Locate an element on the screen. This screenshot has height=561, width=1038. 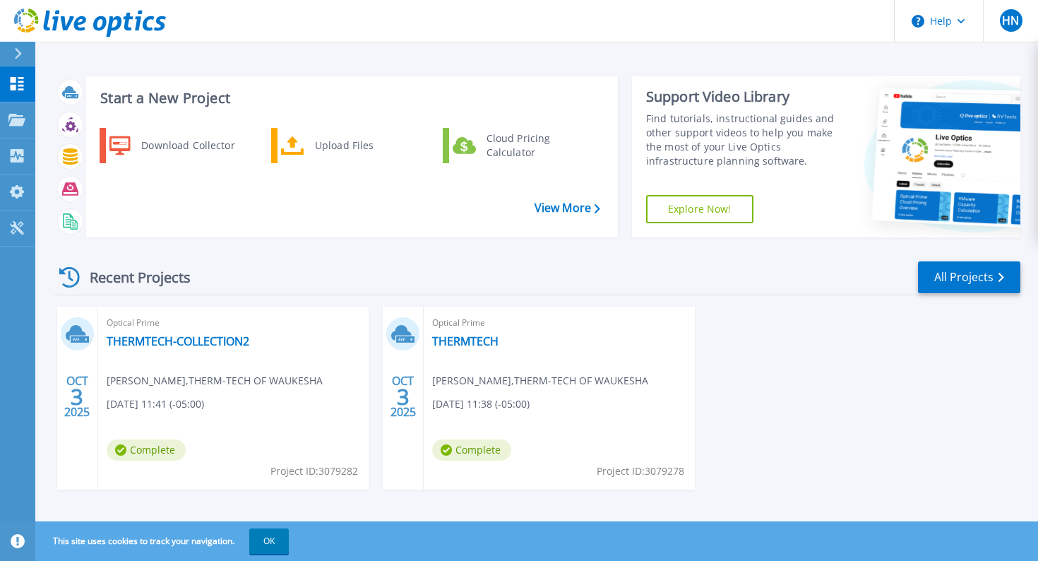
a: View More is located at coordinates (567, 208).